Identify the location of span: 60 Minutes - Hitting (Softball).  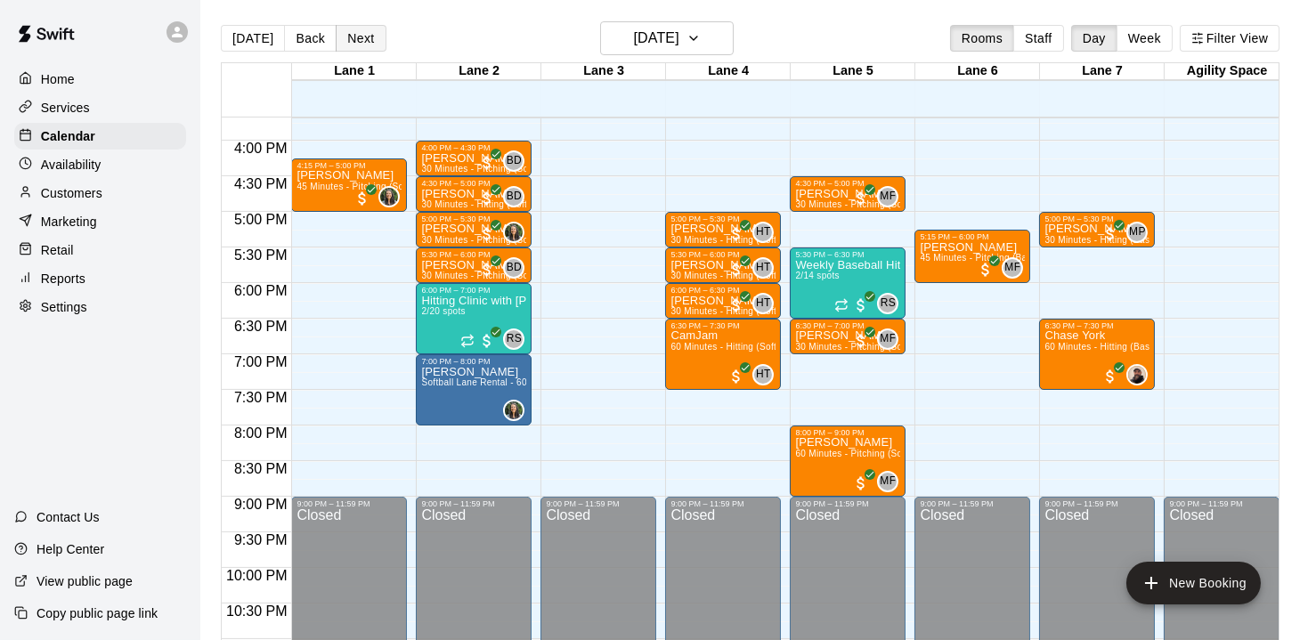
(732, 346).